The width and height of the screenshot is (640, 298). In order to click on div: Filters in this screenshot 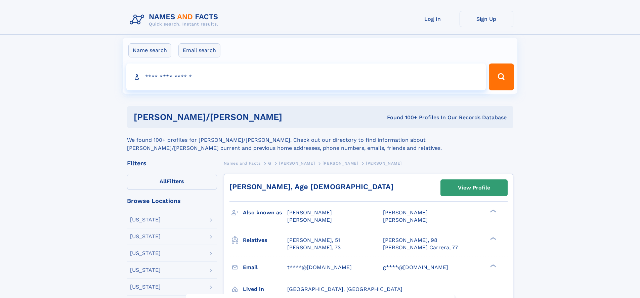, I will do `click(172, 163)`.